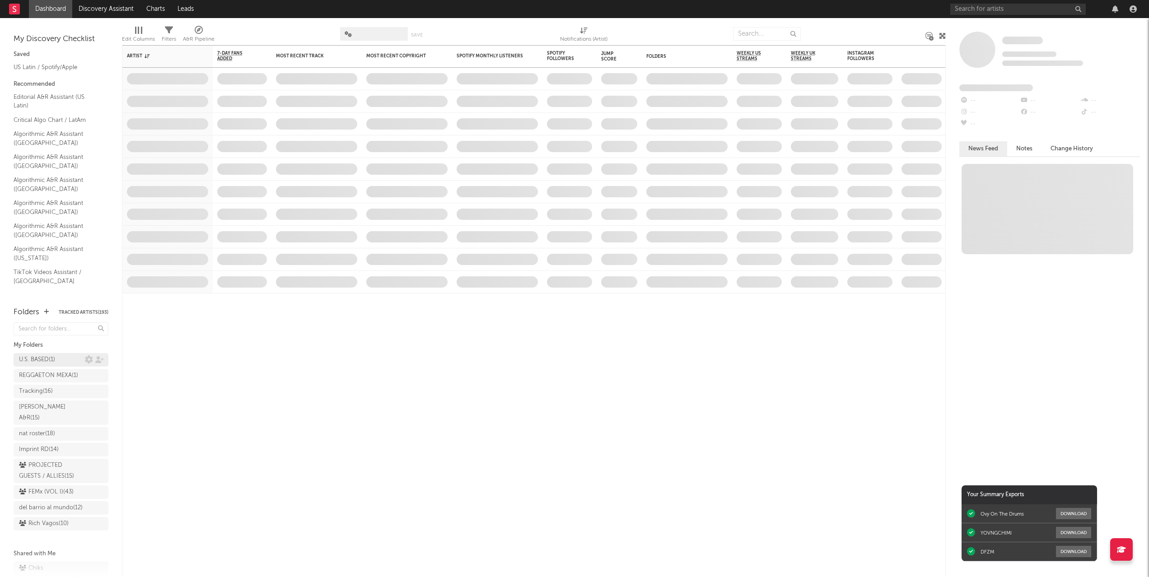 The width and height of the screenshot is (1149, 577). What do you see at coordinates (39, 450) in the screenshot?
I see `div: Imprint RD ( 14 )` at bounding box center [39, 450].